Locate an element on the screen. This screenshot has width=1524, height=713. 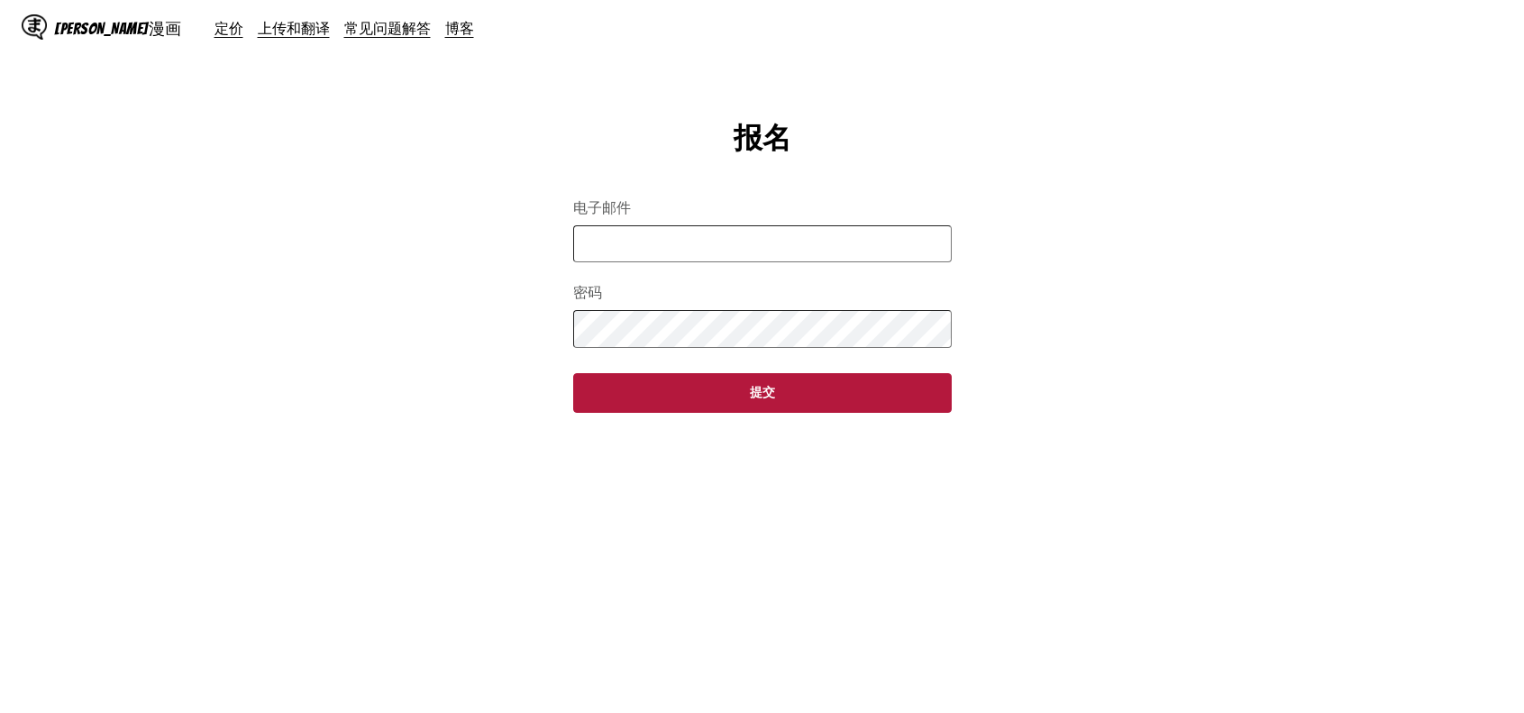
a: 常见问题解答 is located at coordinates (387, 28).